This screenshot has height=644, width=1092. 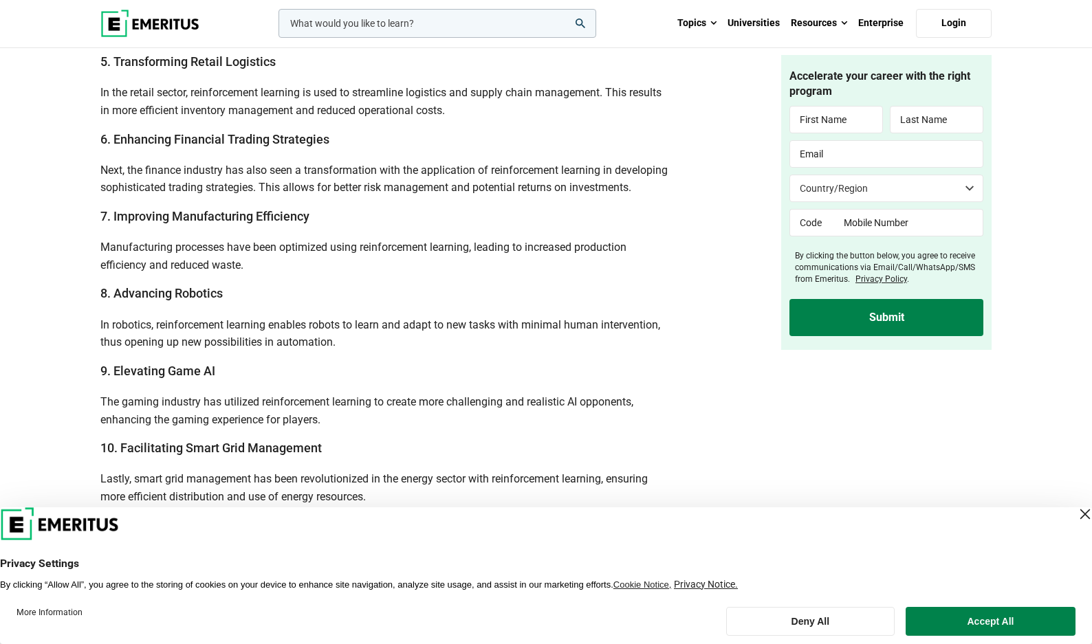 What do you see at coordinates (886, 155) in the screenshot?
I see `input: Email` at bounding box center [886, 155].